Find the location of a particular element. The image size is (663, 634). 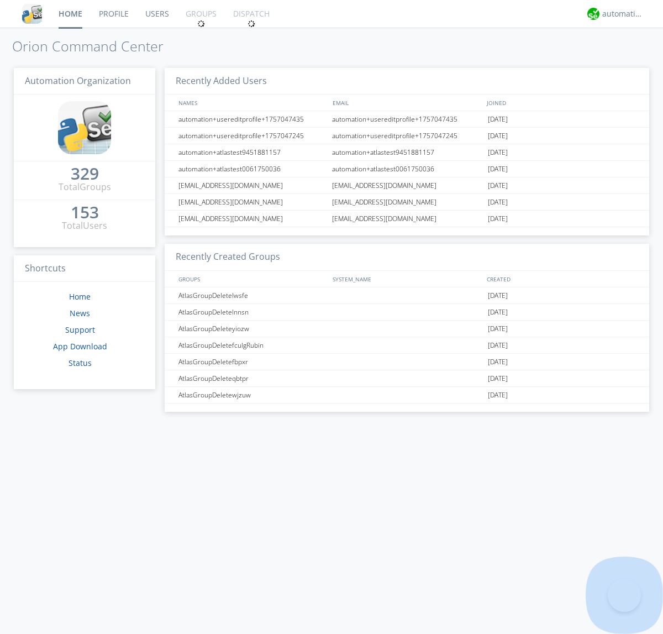

div: JOINED is located at coordinates (561, 102).